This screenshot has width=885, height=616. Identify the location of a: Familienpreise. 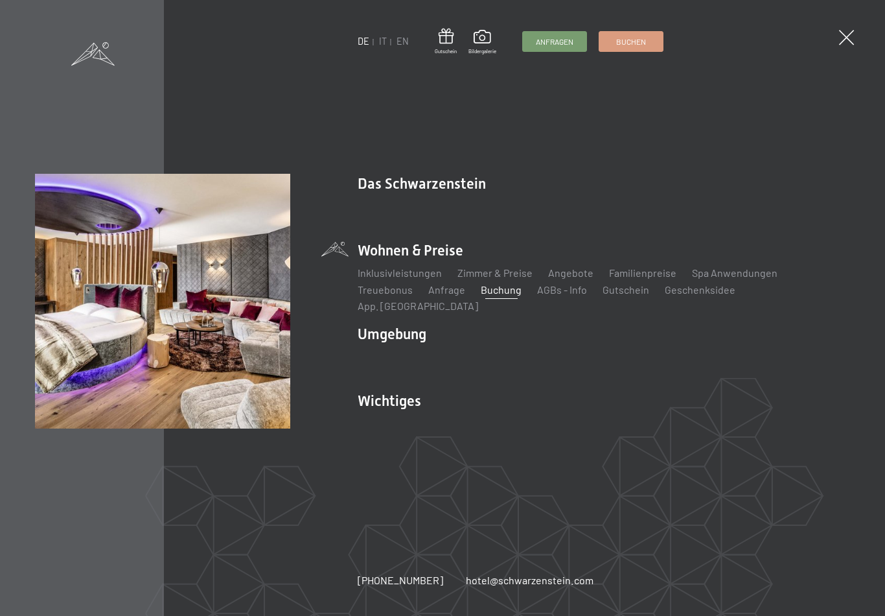
(643, 272).